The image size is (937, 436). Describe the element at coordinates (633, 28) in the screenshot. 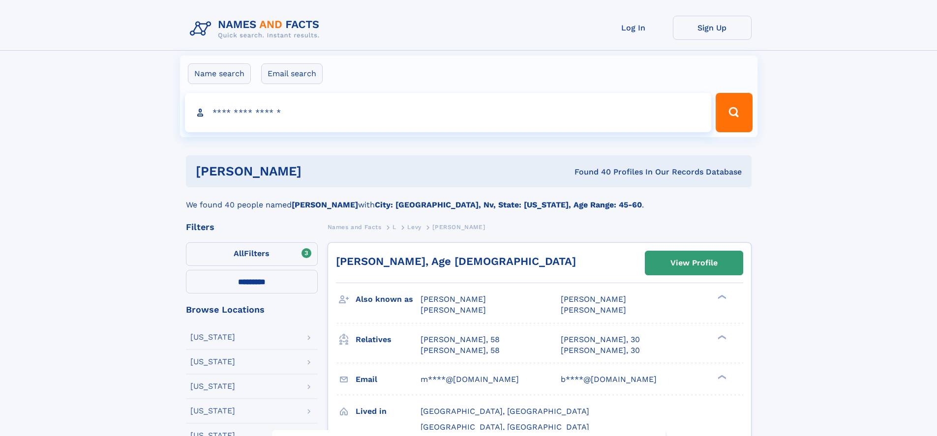

I see `a: Log In` at that location.